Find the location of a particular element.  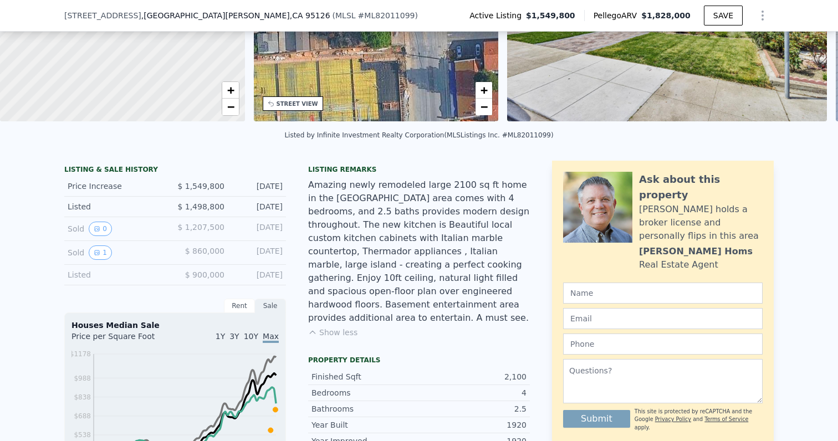

div: Price Increase is located at coordinates (117, 186).